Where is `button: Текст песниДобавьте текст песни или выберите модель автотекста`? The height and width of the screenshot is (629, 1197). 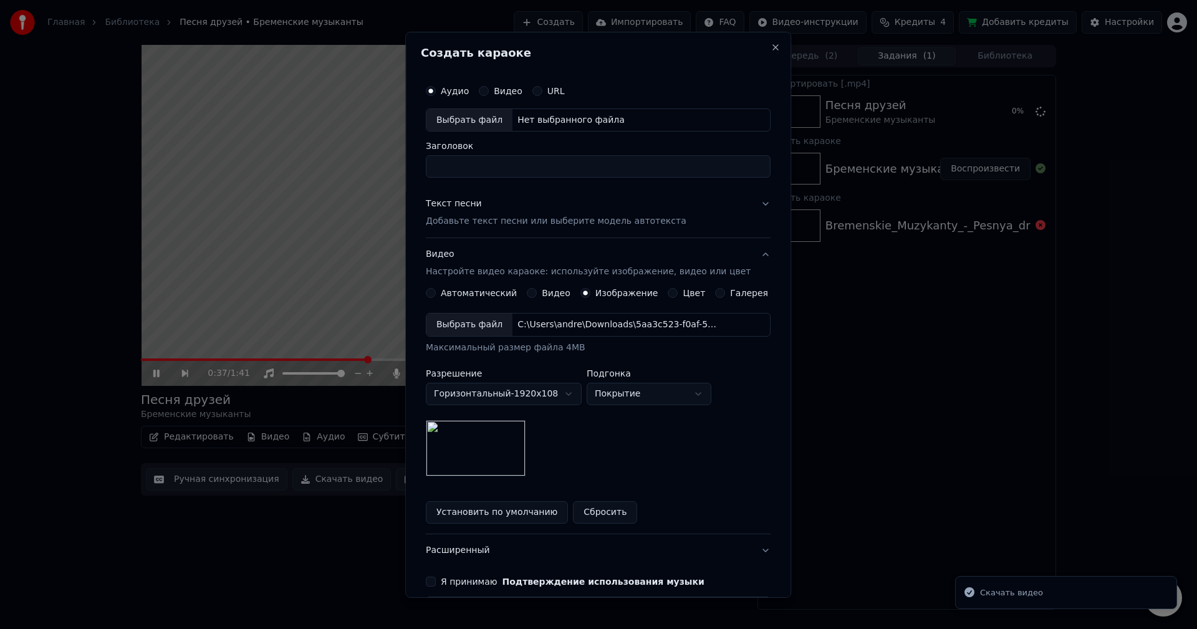
button: Текст песниДобавьте текст песни или выберите модель автотекста is located at coordinates (598, 213).